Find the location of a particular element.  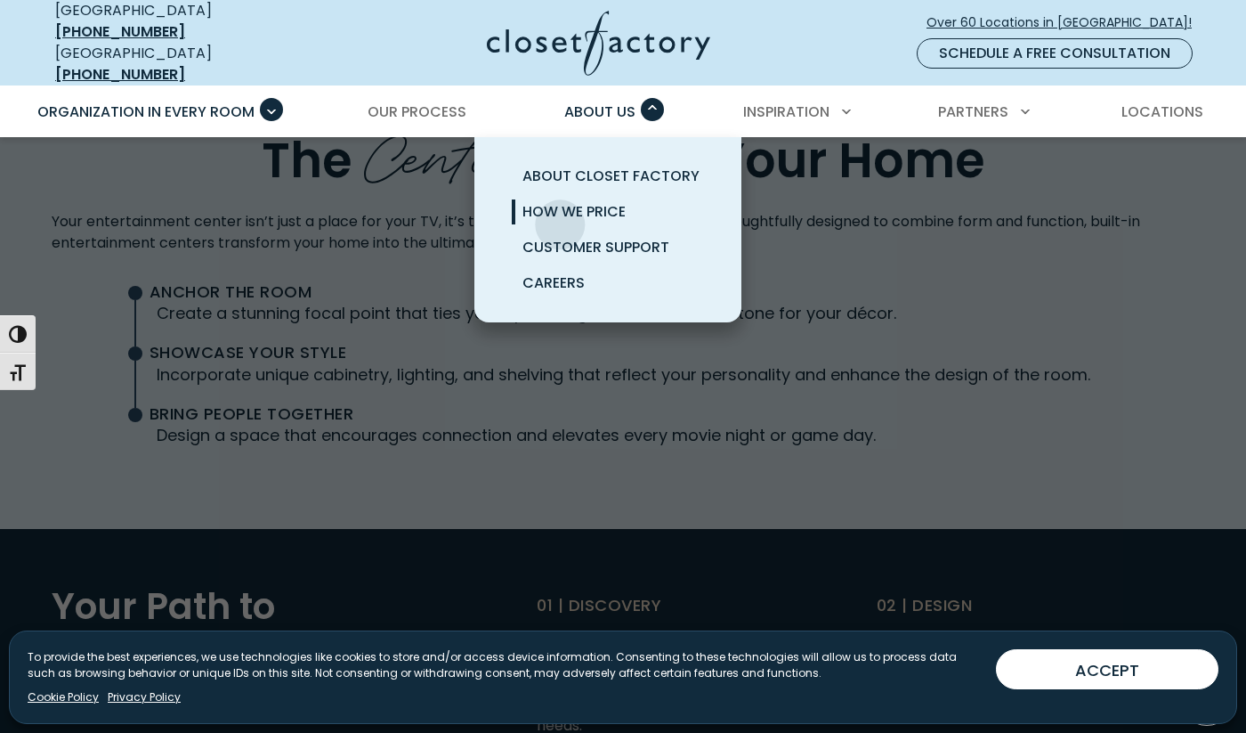

span: Customer Support is located at coordinates (596, 247).